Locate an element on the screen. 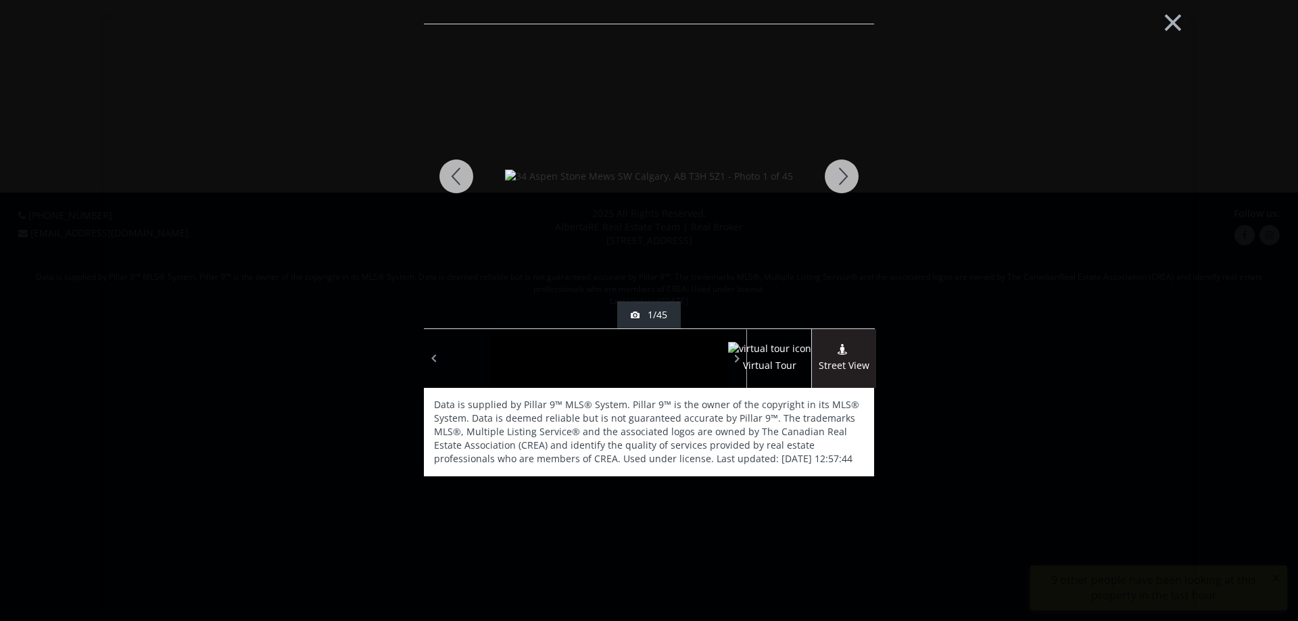  div: Data is supplied by Pillar 9™ MLS® System. Pillar 9™ is the owner of the copyright in its MLS® Sy... is located at coordinates (649, 432).